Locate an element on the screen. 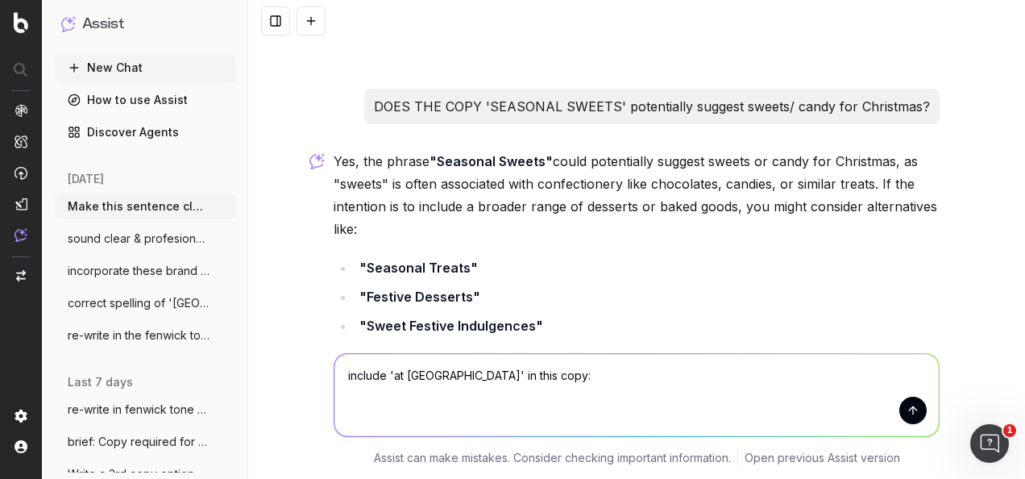 This screenshot has height=479, width=1025. img: Activation is located at coordinates (21, 172).